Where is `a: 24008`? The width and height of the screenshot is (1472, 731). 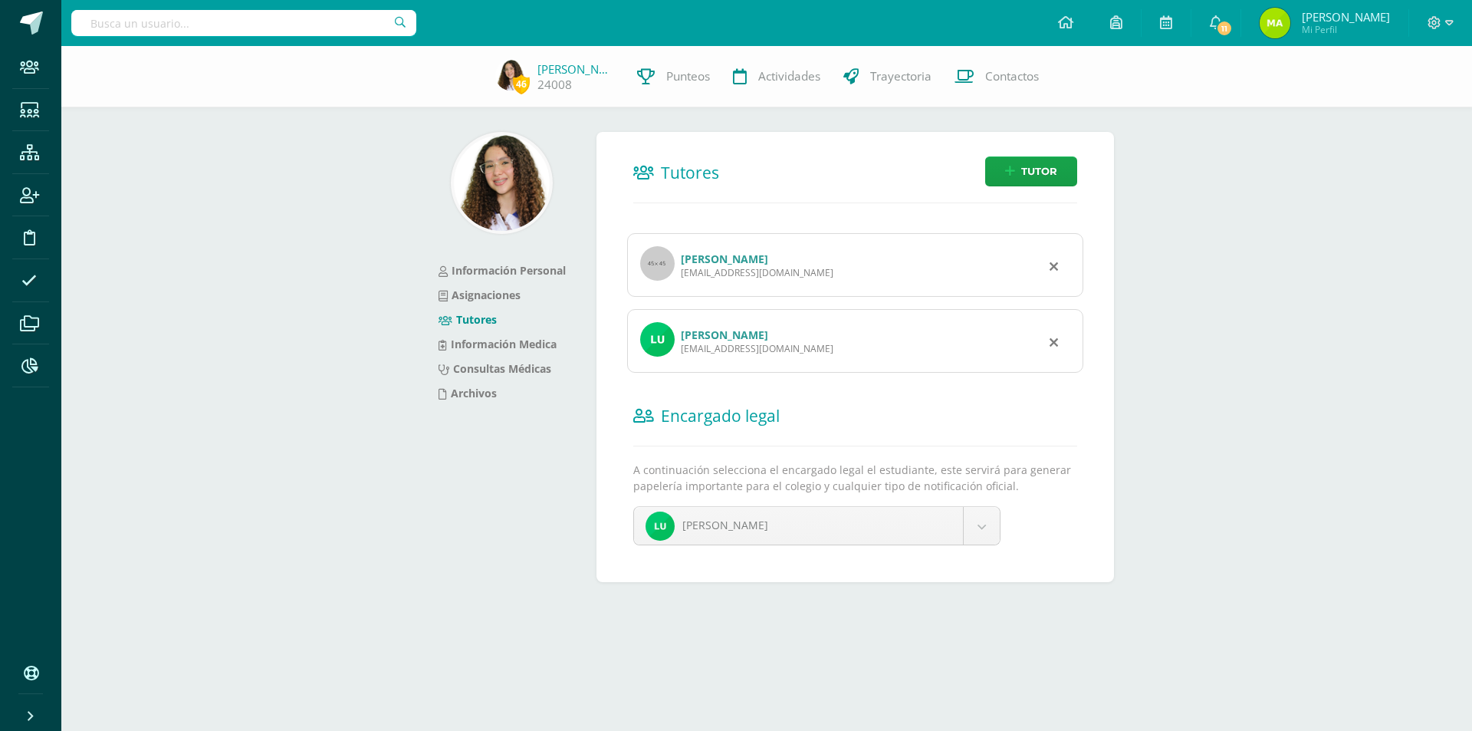
a: 24008 is located at coordinates (554, 84).